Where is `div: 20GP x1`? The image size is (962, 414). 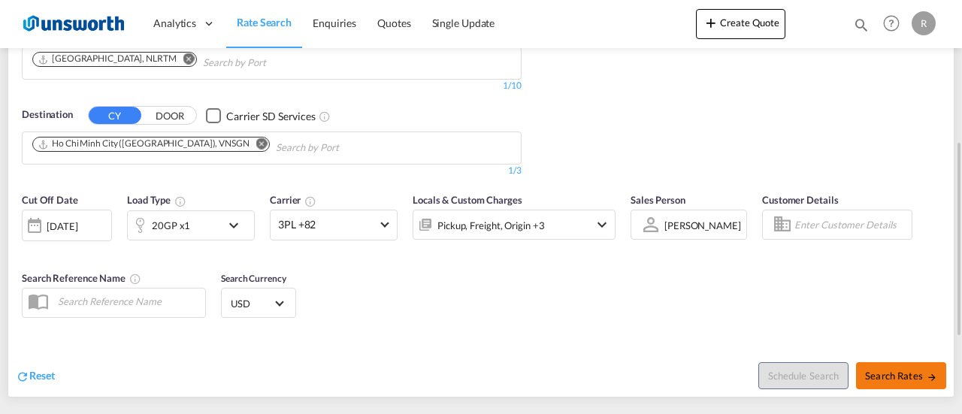
div: 20GP x1 is located at coordinates (171, 225).